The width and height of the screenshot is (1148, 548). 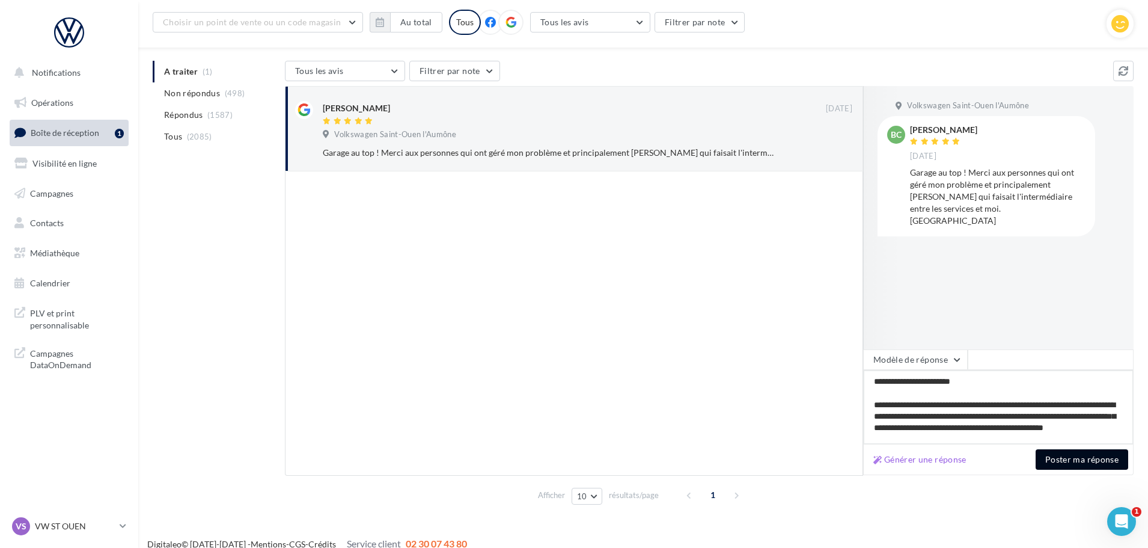 I want to click on a: Opérations, so click(x=69, y=103).